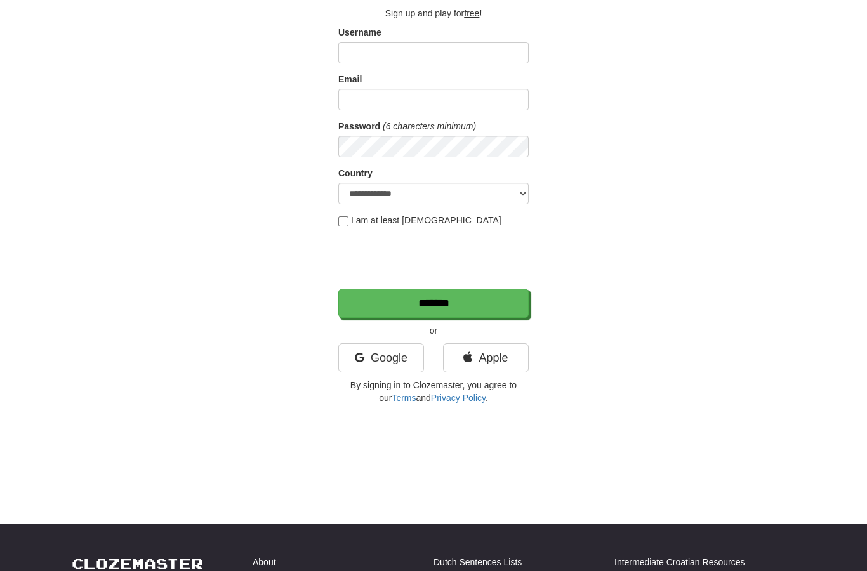 The width and height of the screenshot is (867, 571). Describe the element at coordinates (350, 79) in the screenshot. I see `label: Email` at that location.